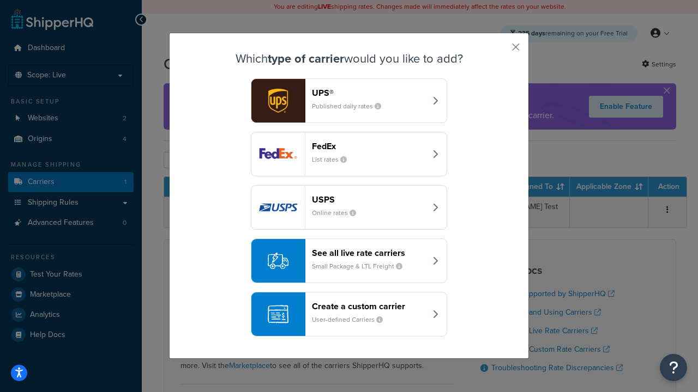 This screenshot has height=392, width=698. I want to click on button: fedEx logoFedExList rates, so click(349, 154).